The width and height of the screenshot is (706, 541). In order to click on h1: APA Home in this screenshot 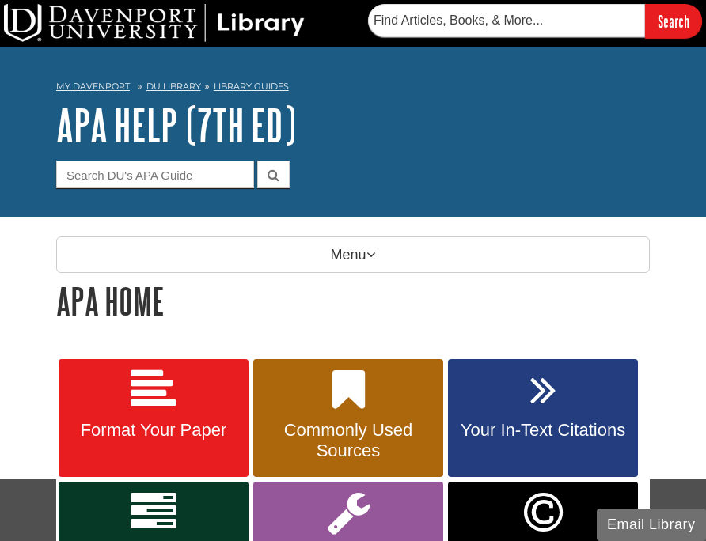, I will do `click(353, 301)`.